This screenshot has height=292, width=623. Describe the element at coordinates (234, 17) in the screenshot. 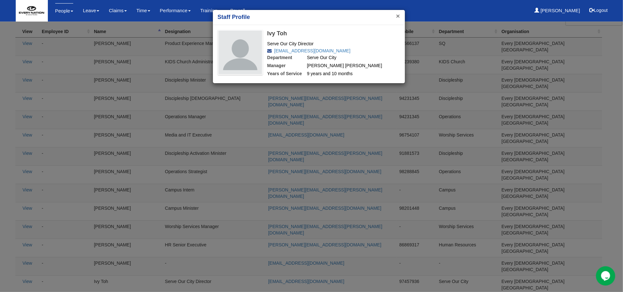

I see `b: Staff Profile` at that location.